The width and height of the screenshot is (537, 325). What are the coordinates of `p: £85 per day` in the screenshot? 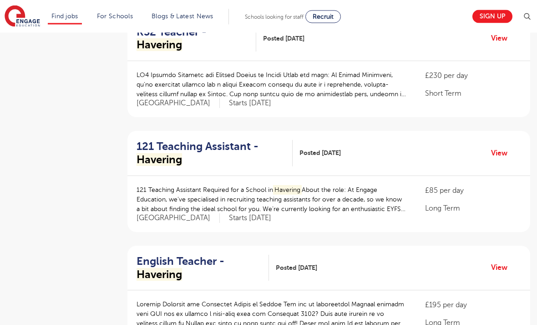 It's located at (473, 191).